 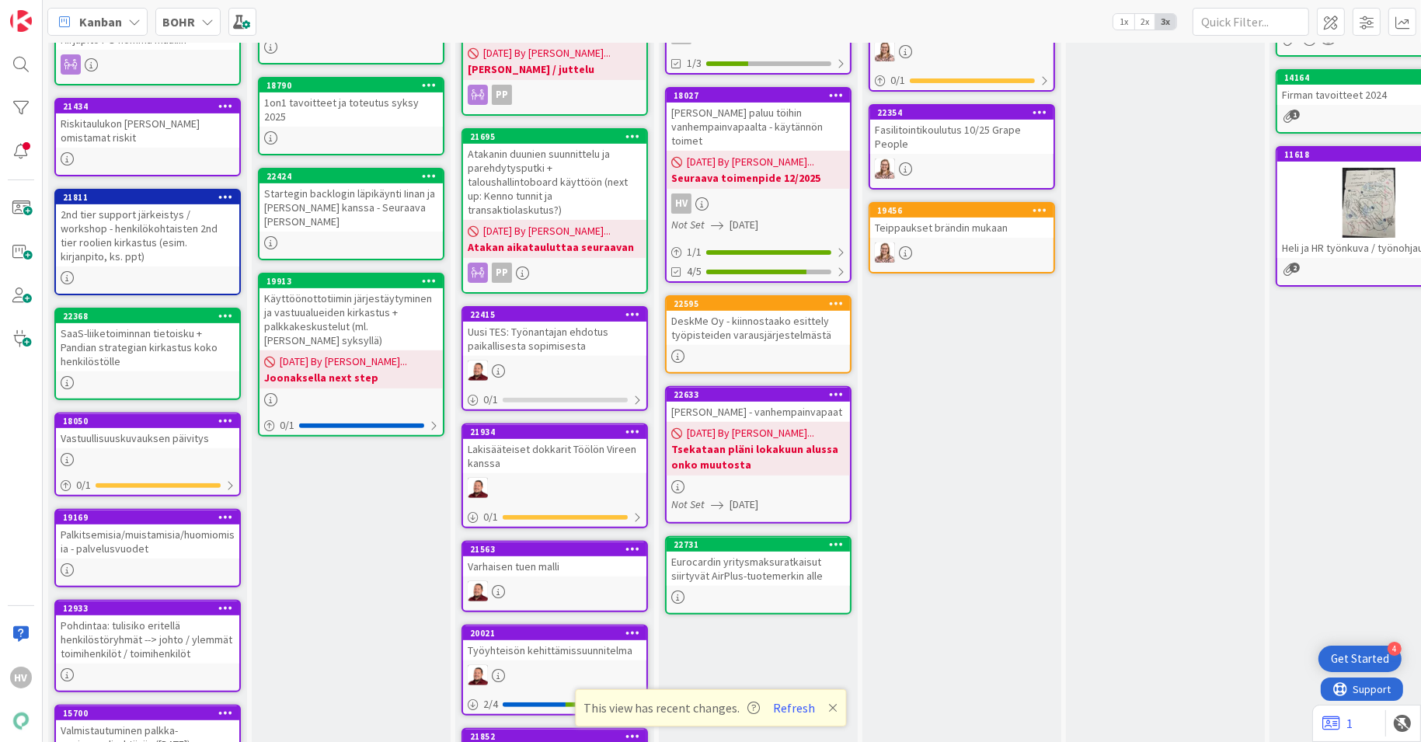 I want to click on div: 1on1 tavoitteet ja toteutus syksy 2025, so click(x=351, y=110).